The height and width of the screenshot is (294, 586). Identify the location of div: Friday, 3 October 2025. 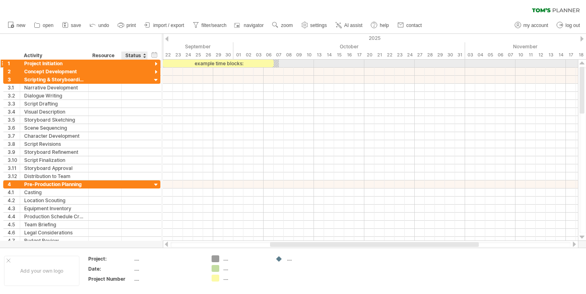
(258, 55).